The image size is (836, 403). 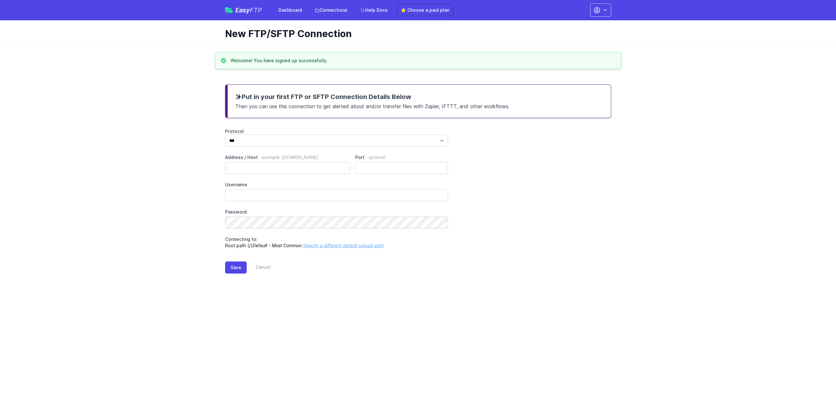 I want to click on img: easyftp_logo.png, so click(x=229, y=10).